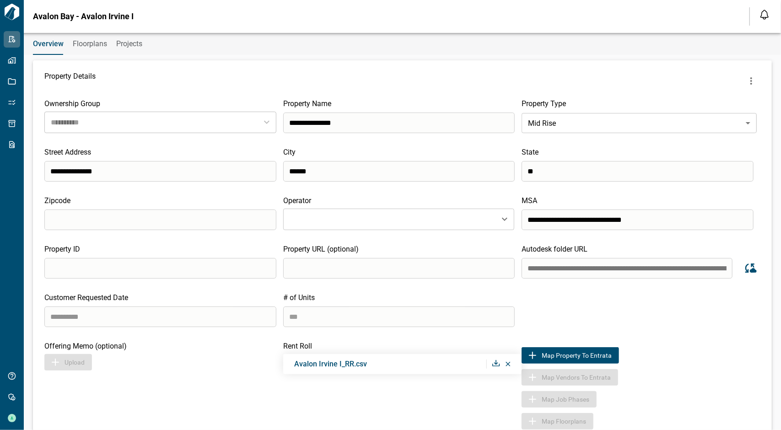  I want to click on button: Map to EntrataMap Property to Entrata, so click(570, 355).